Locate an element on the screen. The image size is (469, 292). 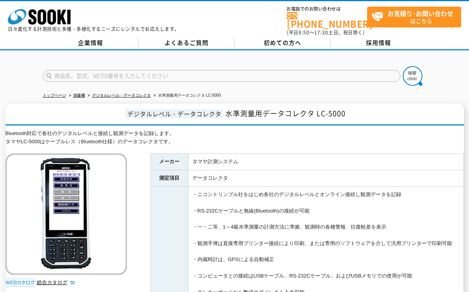
span: (平日 ～ 土日、祝日除く) is located at coordinates (326, 33).